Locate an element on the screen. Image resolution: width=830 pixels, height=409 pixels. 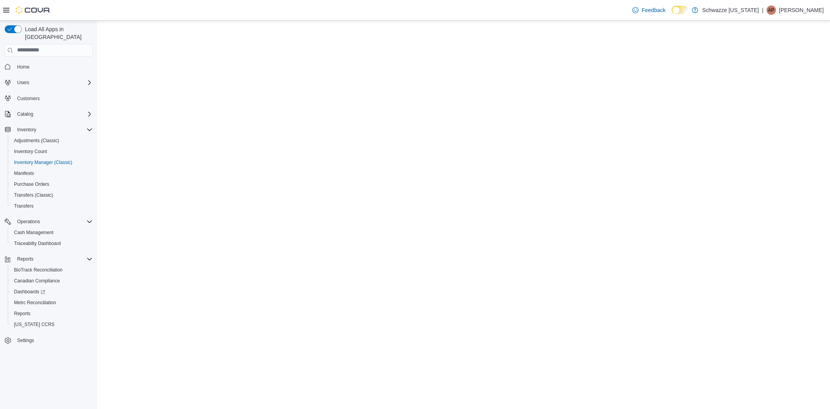
button: Metrc Reconciliation is located at coordinates (52, 302).